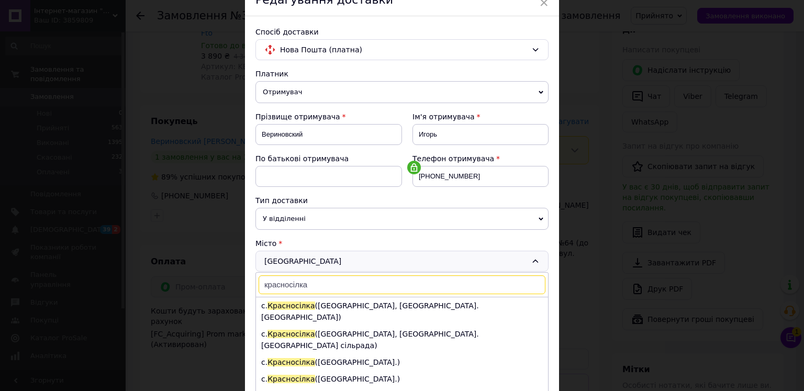 The height and width of the screenshot is (391, 804). I want to click on span: У відділенні, so click(402, 219).